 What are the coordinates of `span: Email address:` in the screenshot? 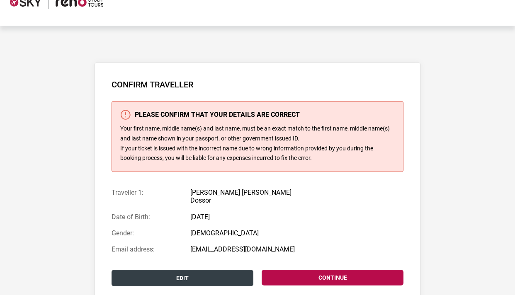 It's located at (147, 249).